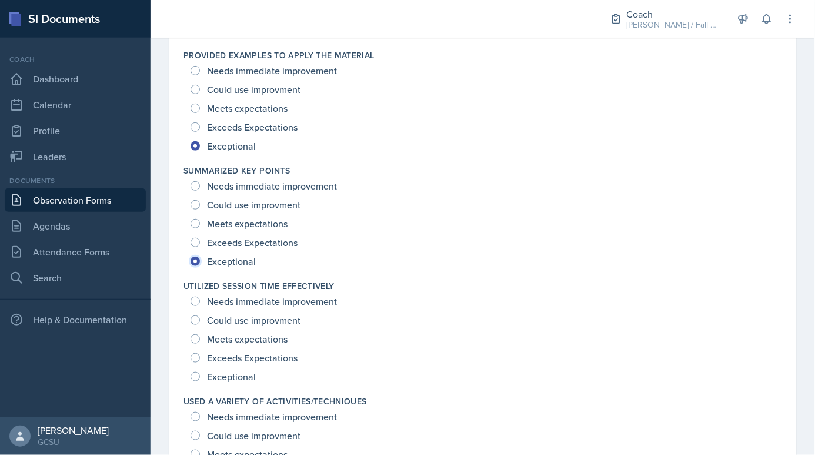 The image size is (815, 455). What do you see at coordinates (75, 79) in the screenshot?
I see `a: Dashboard` at bounding box center [75, 79].